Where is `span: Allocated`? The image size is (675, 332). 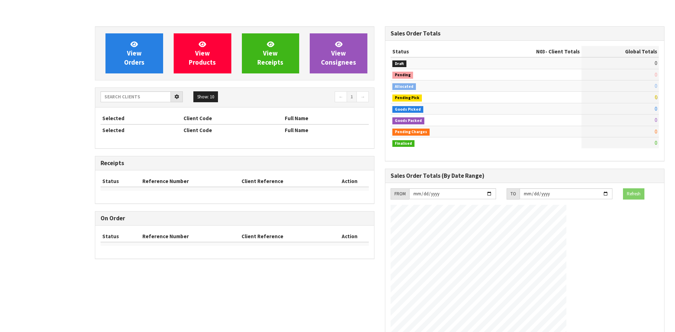
span: Allocated is located at coordinates (404, 87).